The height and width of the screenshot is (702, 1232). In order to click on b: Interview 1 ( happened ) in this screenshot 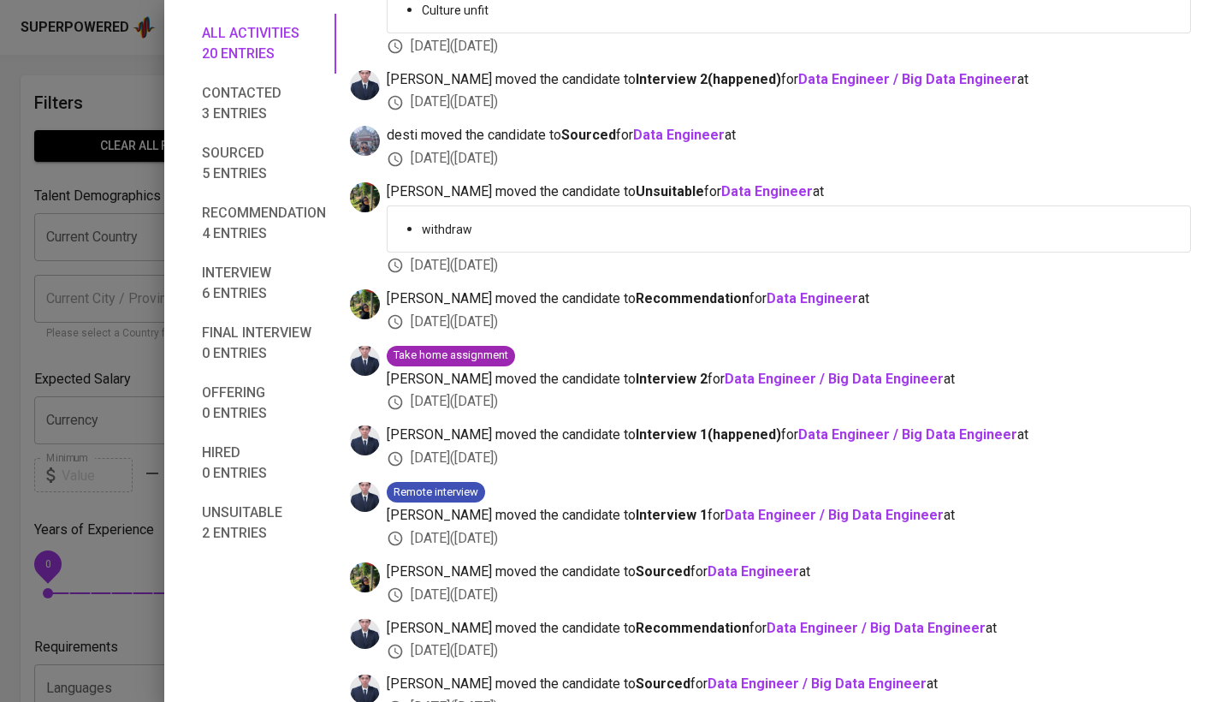, I will do `click(709, 434)`.